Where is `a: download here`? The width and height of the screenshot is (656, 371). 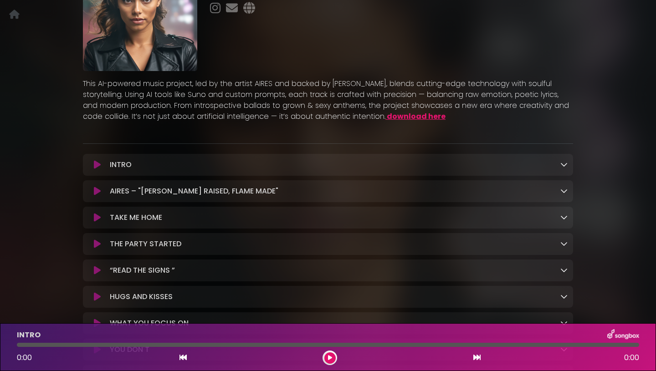
a: download here is located at coordinates (416, 116).